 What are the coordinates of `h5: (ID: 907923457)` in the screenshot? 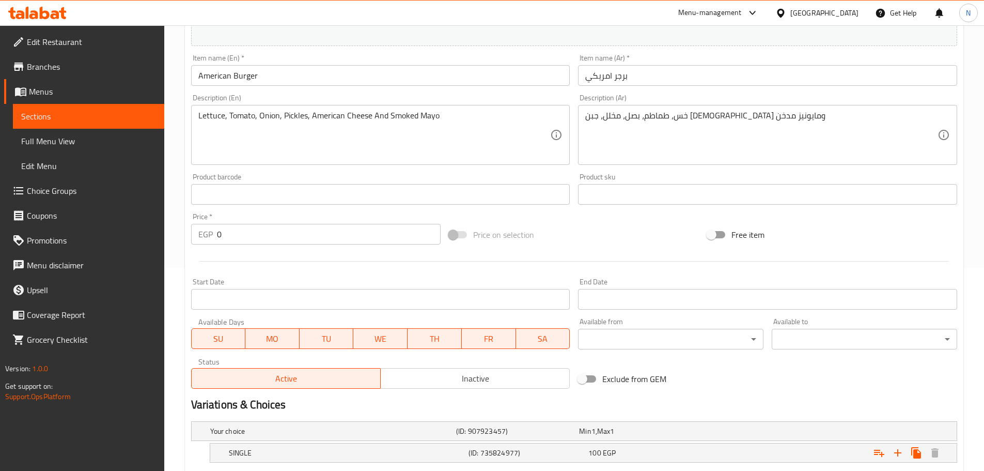 It's located at (516, 431).